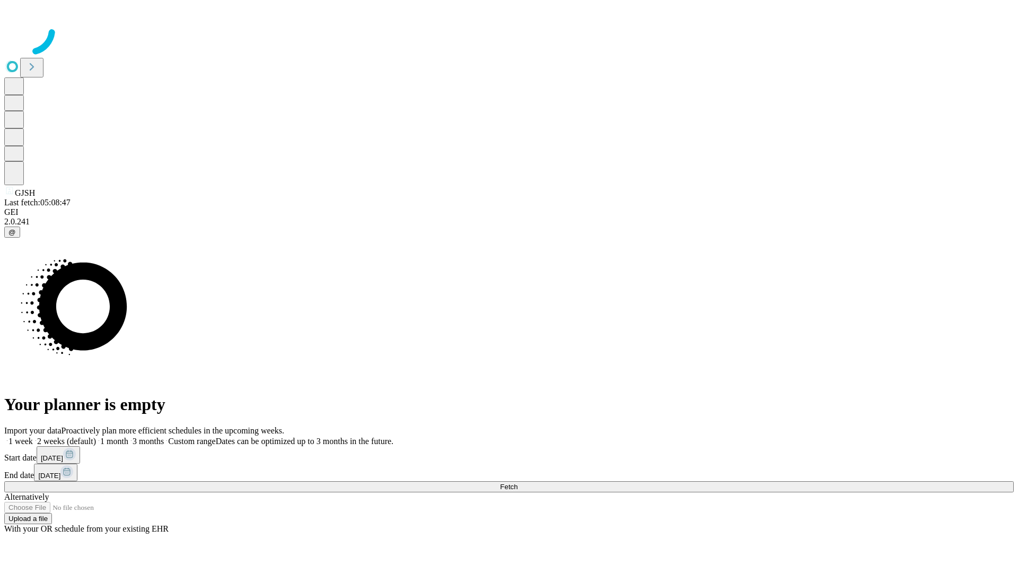 This screenshot has width=1018, height=573. What do you see at coordinates (114, 441) in the screenshot?
I see `span: 1 month` at bounding box center [114, 441].